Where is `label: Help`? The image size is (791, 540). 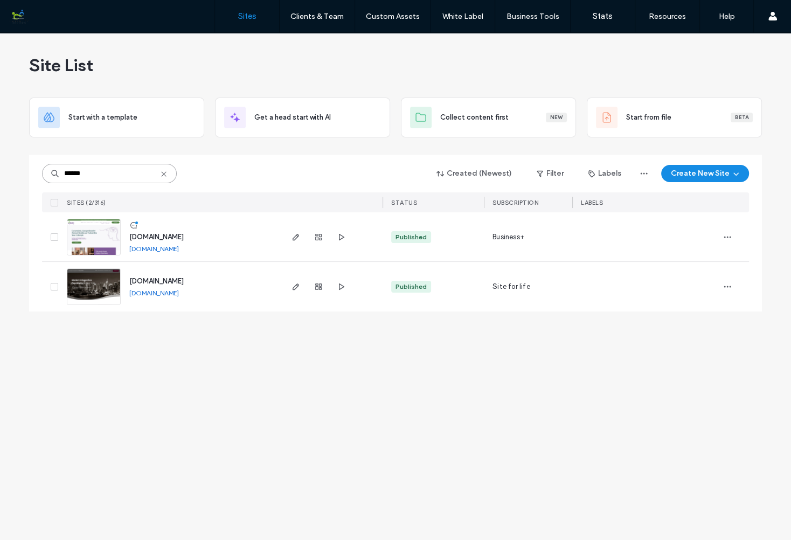
label: Help is located at coordinates (727, 16).